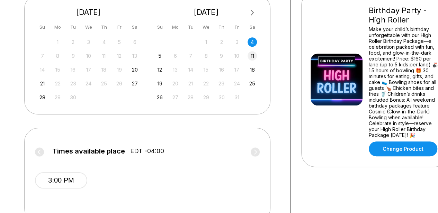  What do you see at coordinates (135, 56) in the screenshot?
I see `div: Not available Saturday, September 13th, 2025` at bounding box center [135, 56].